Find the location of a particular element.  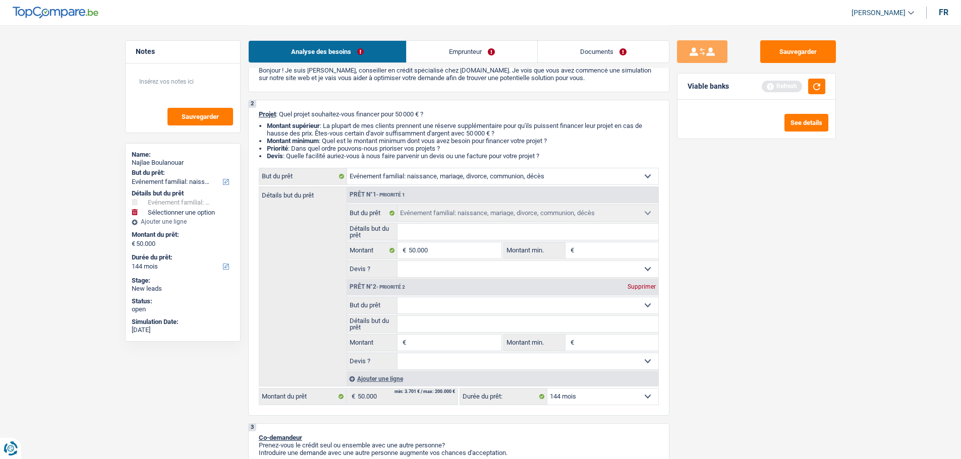

li: : Dans quel ordre pouvons-nous prioriser vos projets ? is located at coordinates (463, 148).